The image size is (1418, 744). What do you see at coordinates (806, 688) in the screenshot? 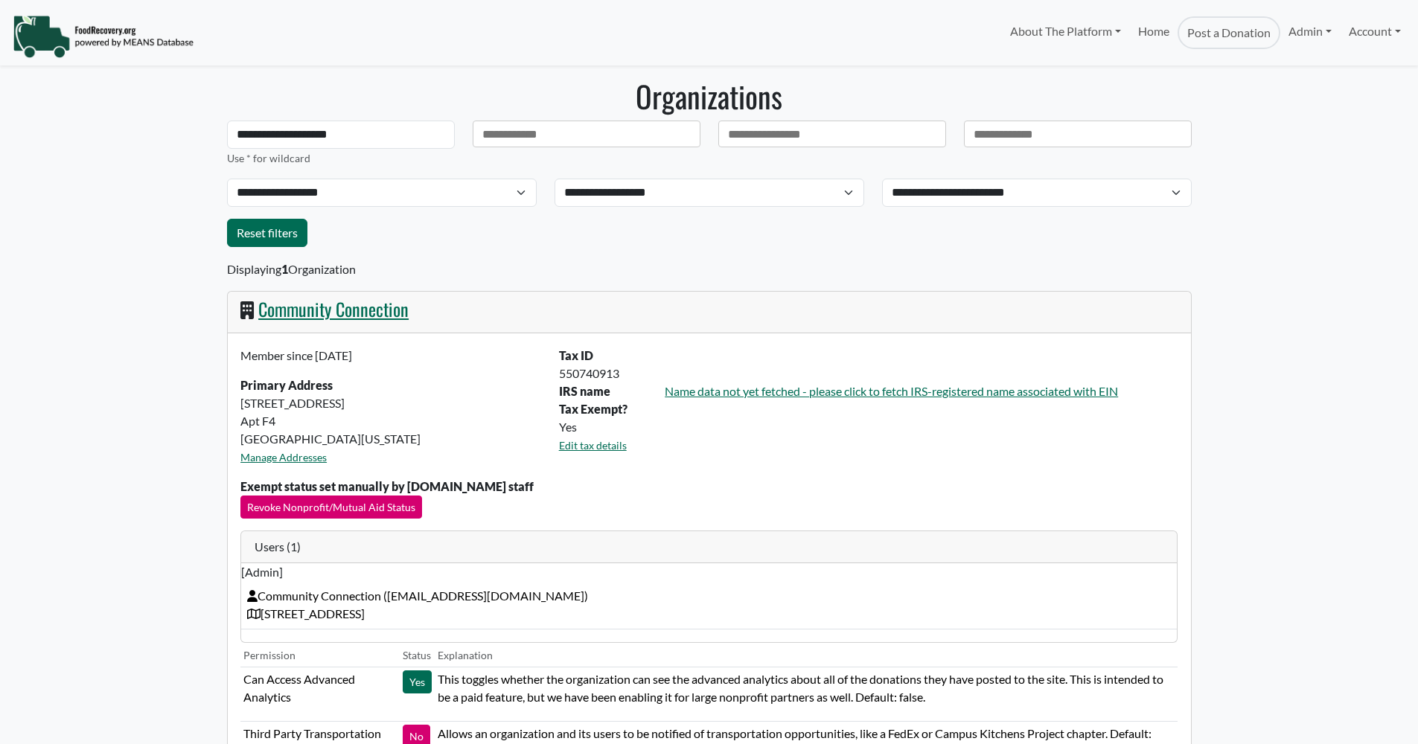
I see `p: This toggles whether the organization can see the advanced analytics about all of the donations t...` at bounding box center [806, 688].